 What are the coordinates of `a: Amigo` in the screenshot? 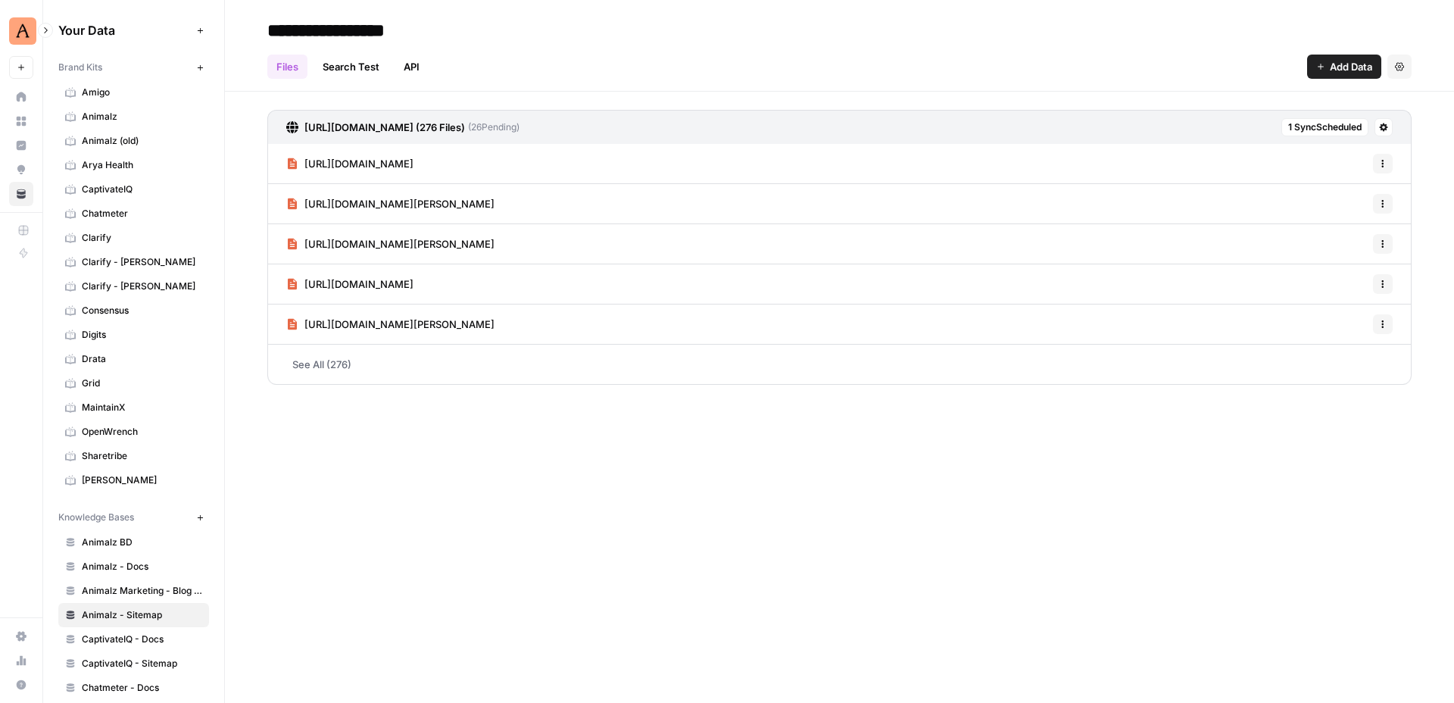 It's located at (133, 92).